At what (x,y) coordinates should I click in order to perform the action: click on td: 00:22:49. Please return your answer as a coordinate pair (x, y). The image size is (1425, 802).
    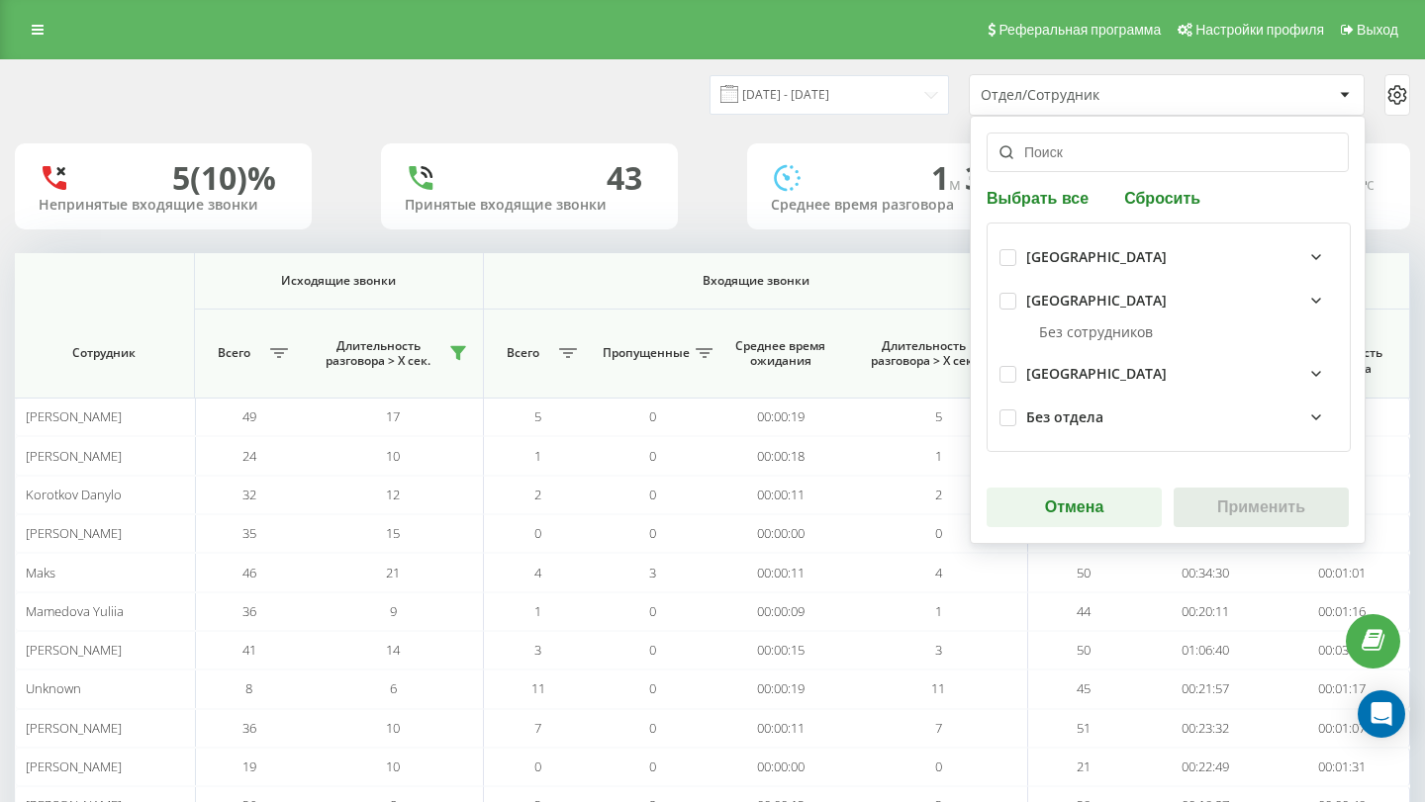
    Looking at the image, I should click on (1206, 767).